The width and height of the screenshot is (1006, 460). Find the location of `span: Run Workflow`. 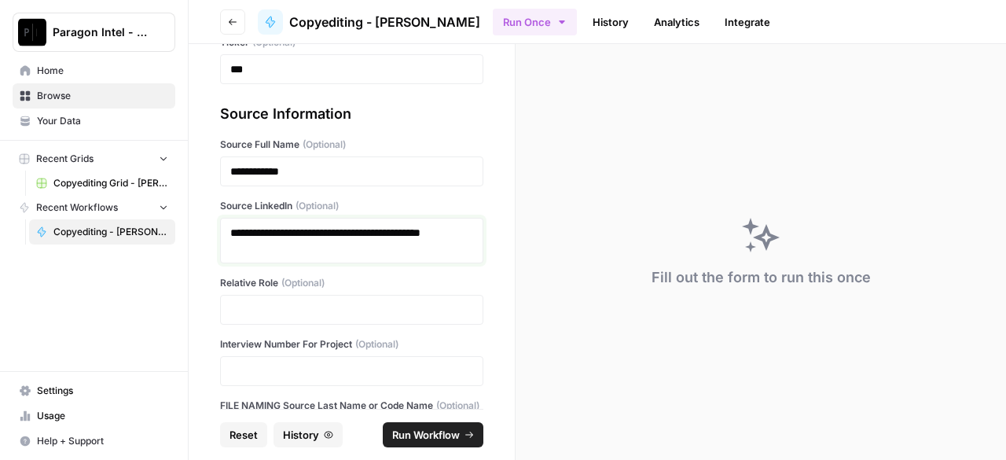

span: Run Workflow is located at coordinates (426, 435).